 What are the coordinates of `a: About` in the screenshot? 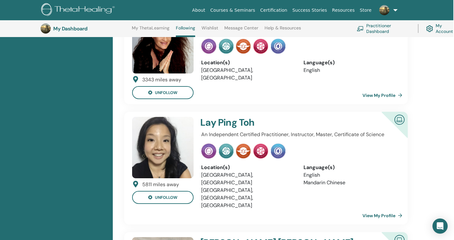 It's located at (199, 10).